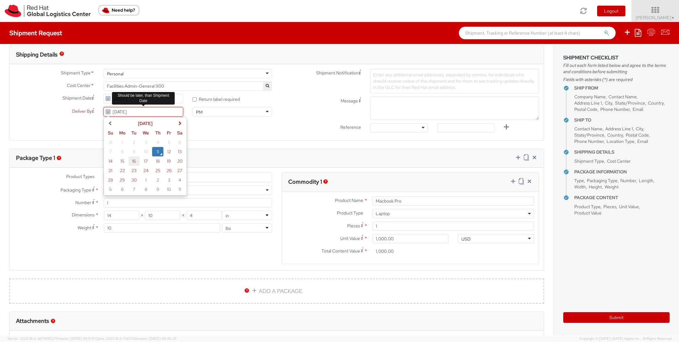 This screenshot has width=679, height=342. What do you see at coordinates (622, 88) in the screenshot?
I see `h4: Ship From` at bounding box center [622, 88].